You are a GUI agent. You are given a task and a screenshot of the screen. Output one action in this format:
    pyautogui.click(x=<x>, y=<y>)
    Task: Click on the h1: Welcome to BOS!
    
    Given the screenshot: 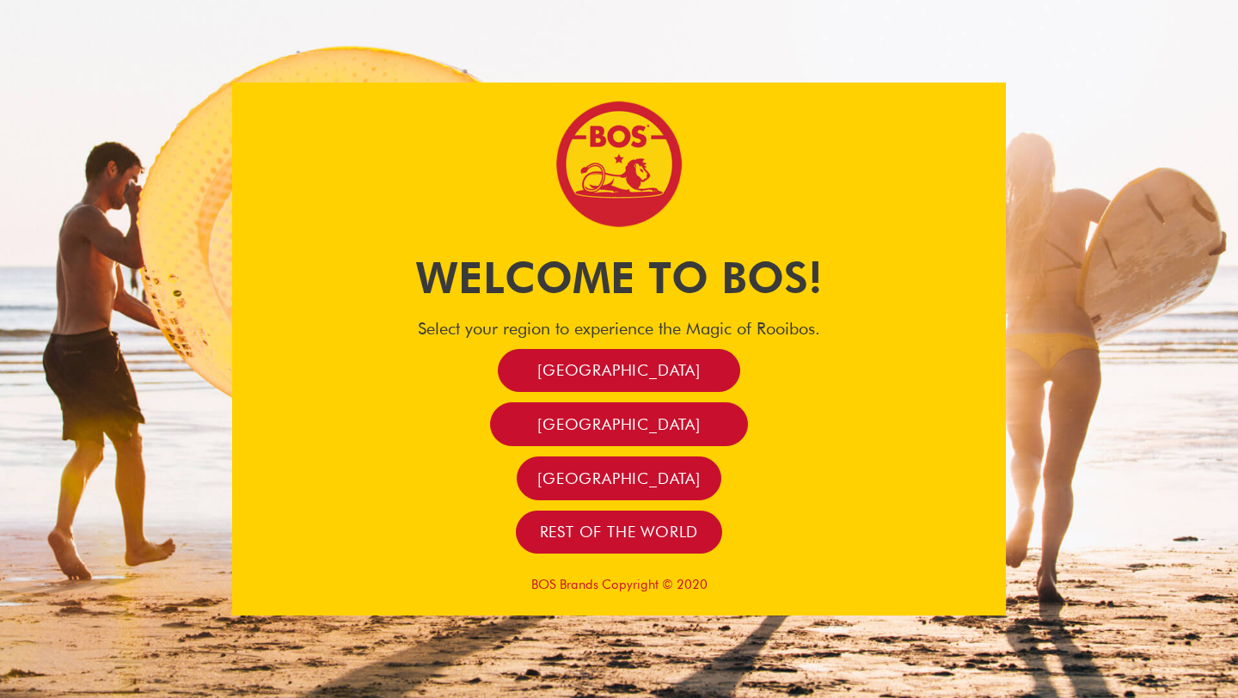 What is the action you would take?
    pyautogui.click(x=619, y=278)
    